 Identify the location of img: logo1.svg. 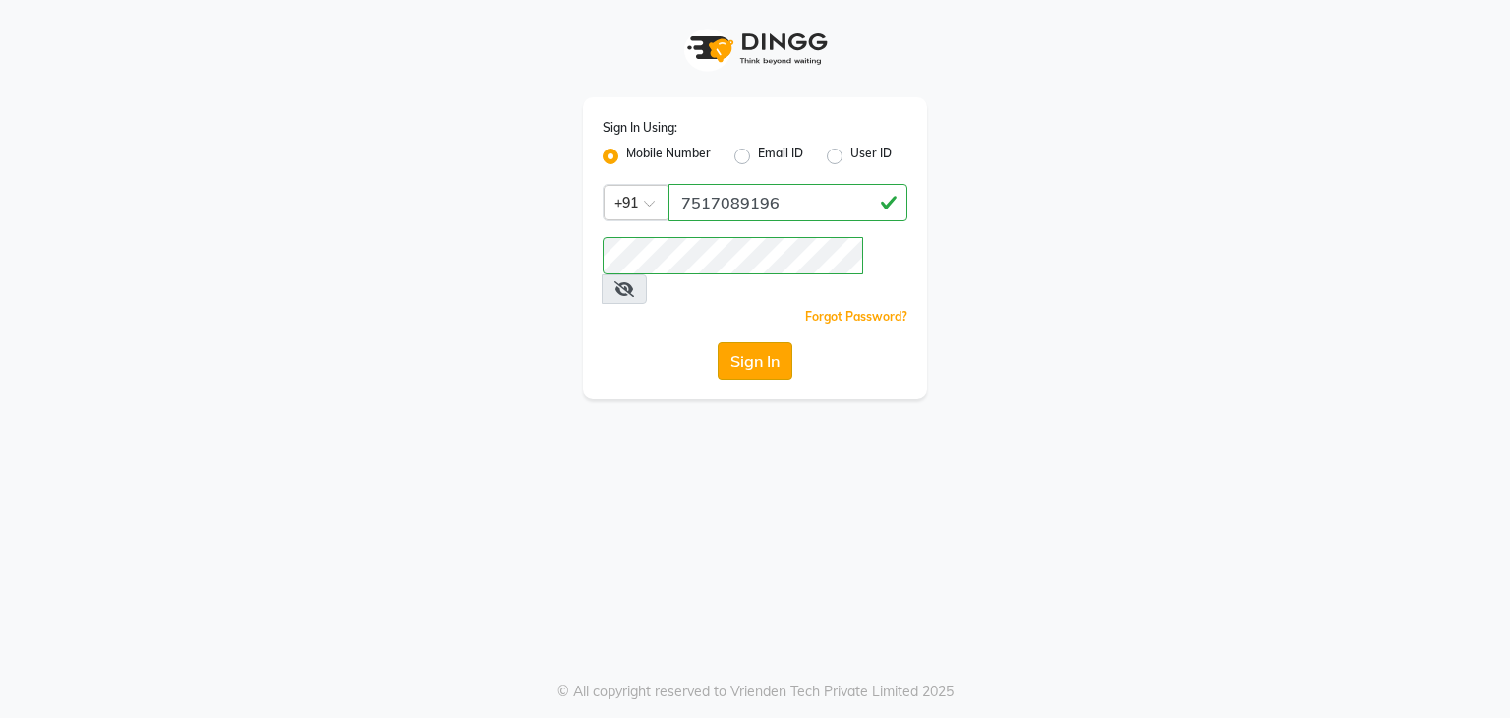
(755, 48).